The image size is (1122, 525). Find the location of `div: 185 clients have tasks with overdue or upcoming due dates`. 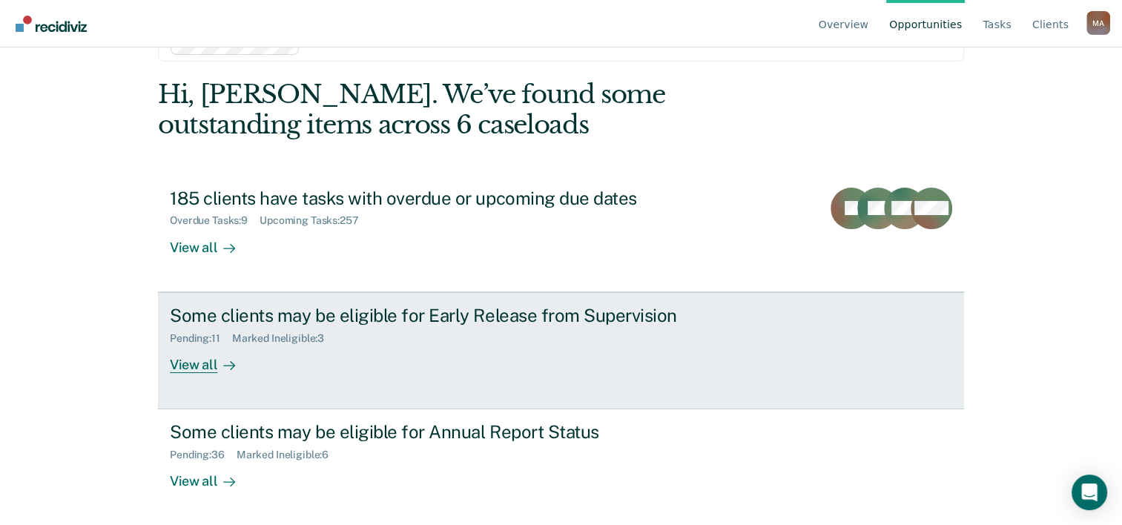

div: 185 clients have tasks with overdue or upcoming due dates is located at coordinates (430, 198).